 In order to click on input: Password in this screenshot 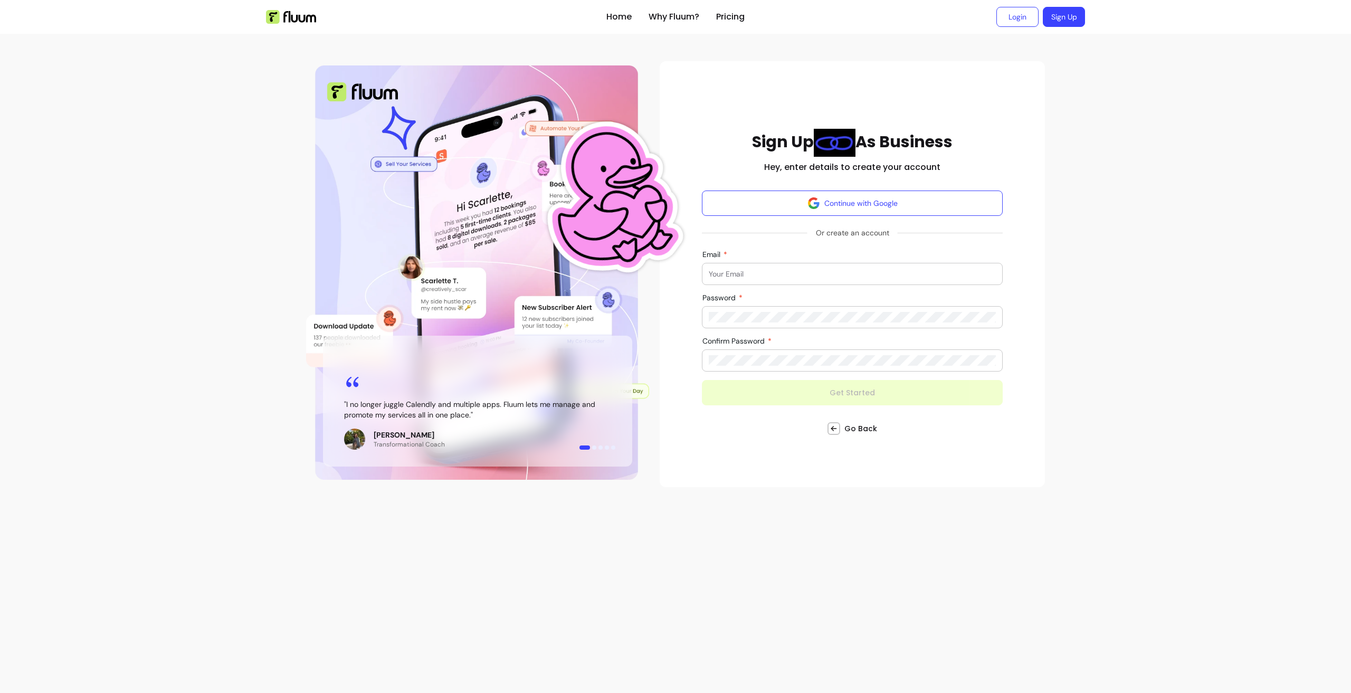, I will do `click(852, 317)`.